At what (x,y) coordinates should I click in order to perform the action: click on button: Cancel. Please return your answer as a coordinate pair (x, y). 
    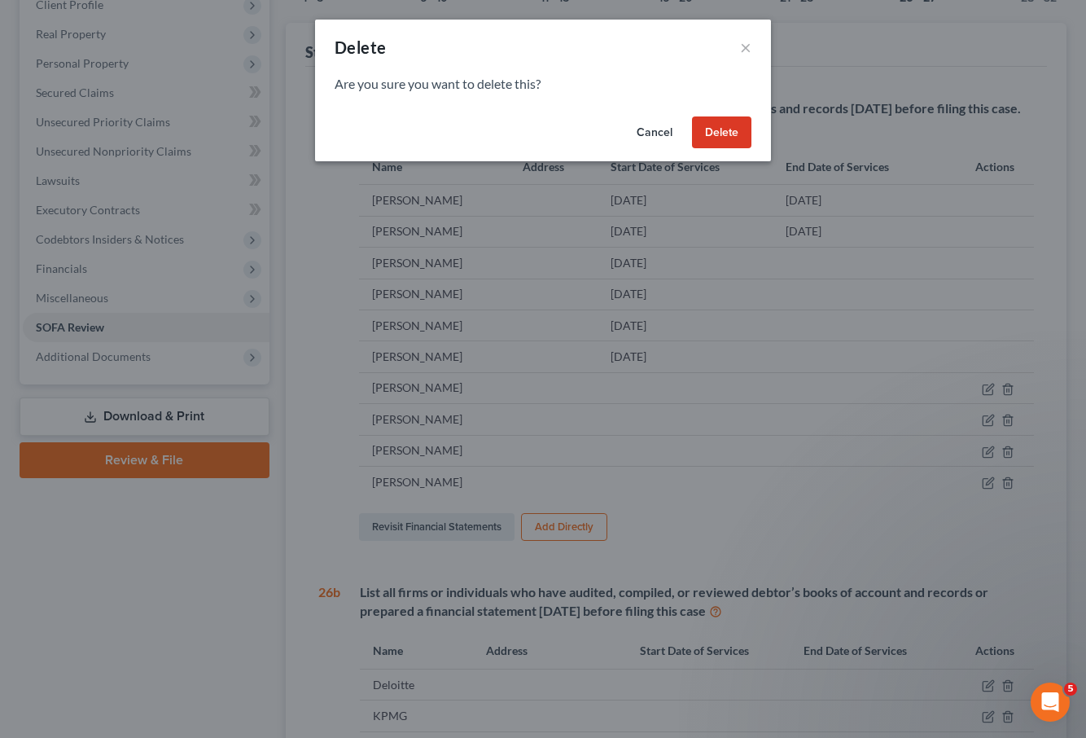
    Looking at the image, I should click on (655, 133).